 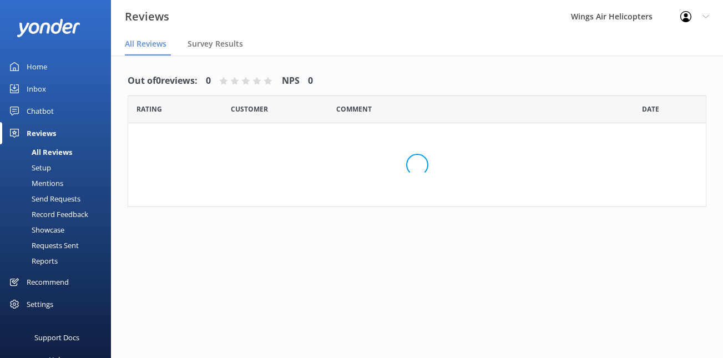 I want to click on span: All Reviews, so click(x=145, y=44).